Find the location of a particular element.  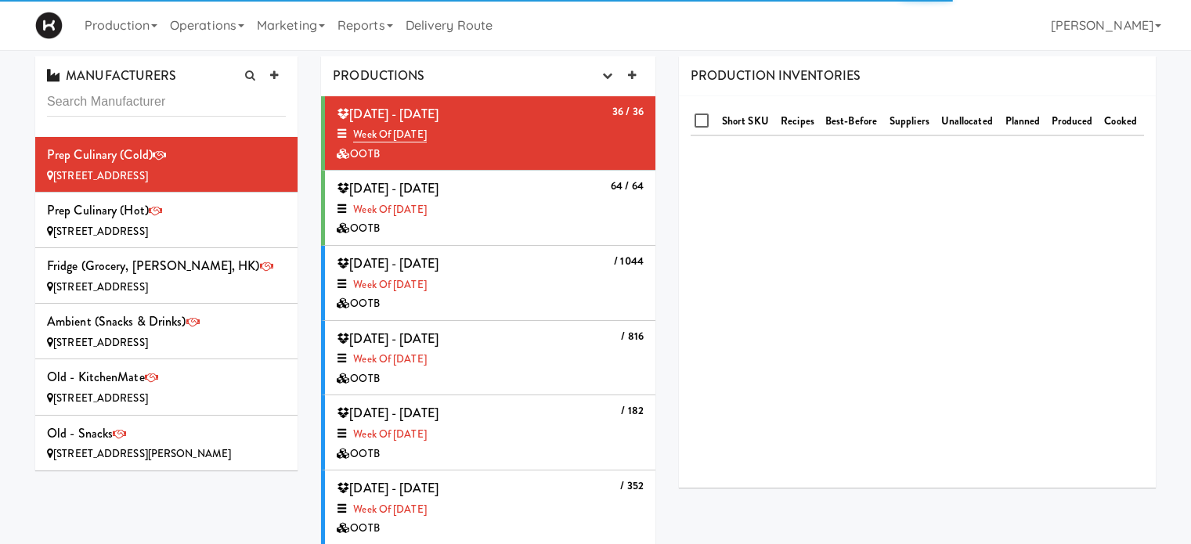

b: / 1044 is located at coordinates (629, 261).